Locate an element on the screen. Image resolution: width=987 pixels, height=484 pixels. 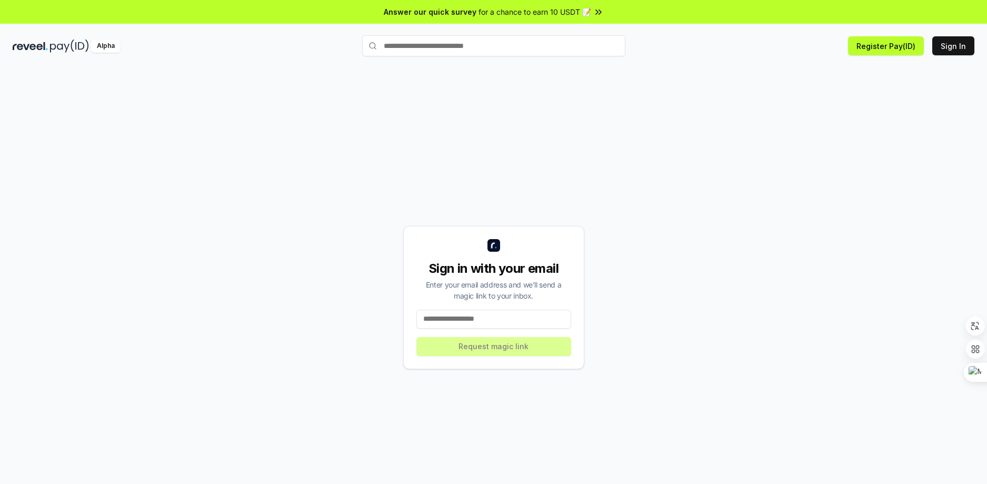
div: Alpha is located at coordinates (106, 46).